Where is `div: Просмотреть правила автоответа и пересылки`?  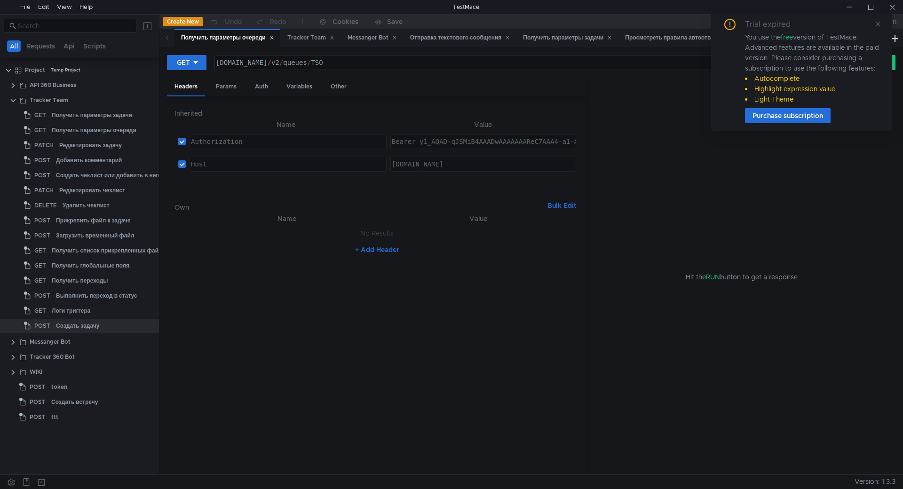 div: Просмотреть правила автоответа и пересылки is located at coordinates (695, 38).